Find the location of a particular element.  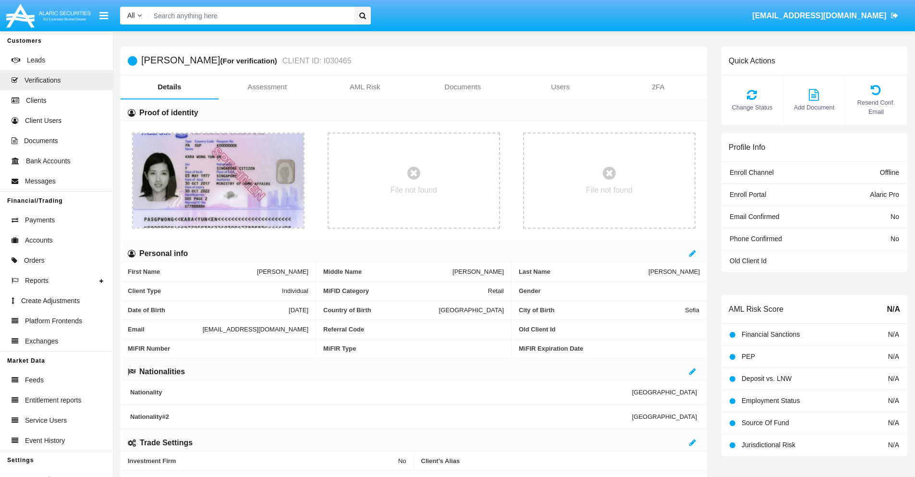

input: Search is located at coordinates (250, 15).